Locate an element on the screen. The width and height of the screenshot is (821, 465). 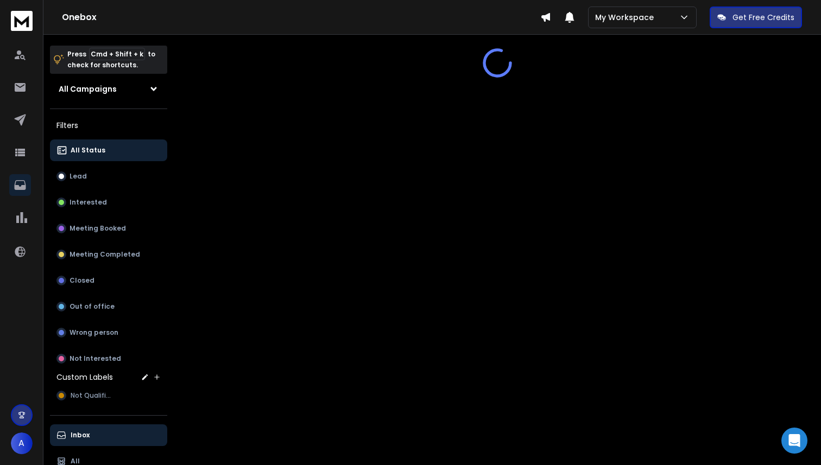
h3: Custom Labels is located at coordinates (85, 377).